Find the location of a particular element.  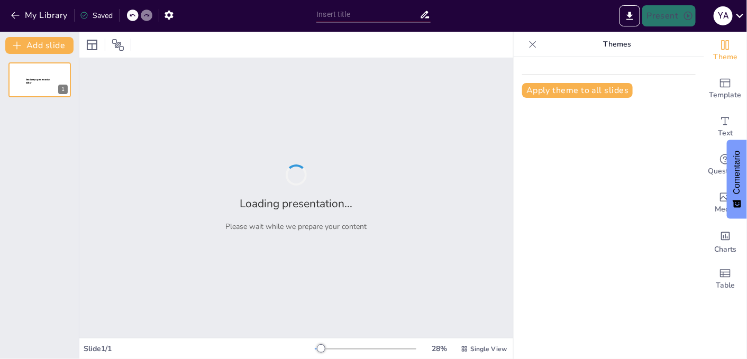

button: Y a is located at coordinates (724, 16).